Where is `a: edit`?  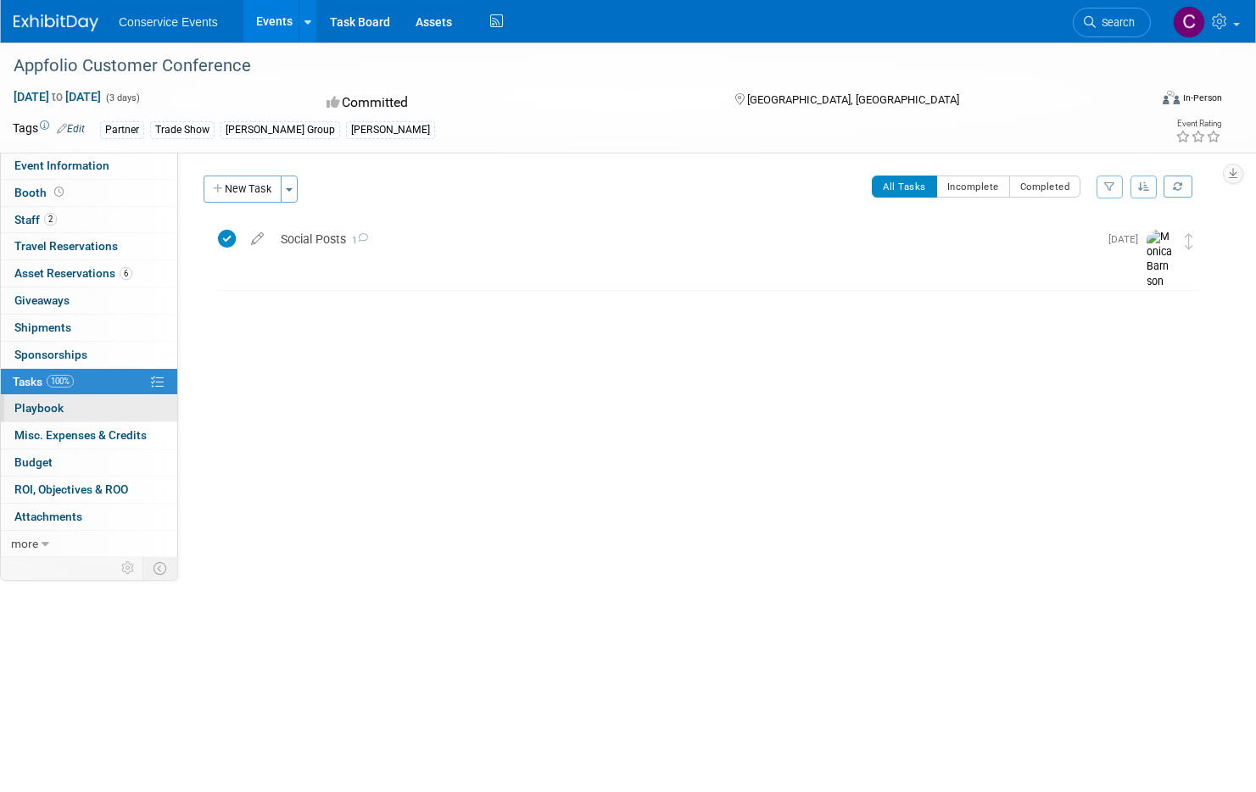
a: edit is located at coordinates (257, 239).